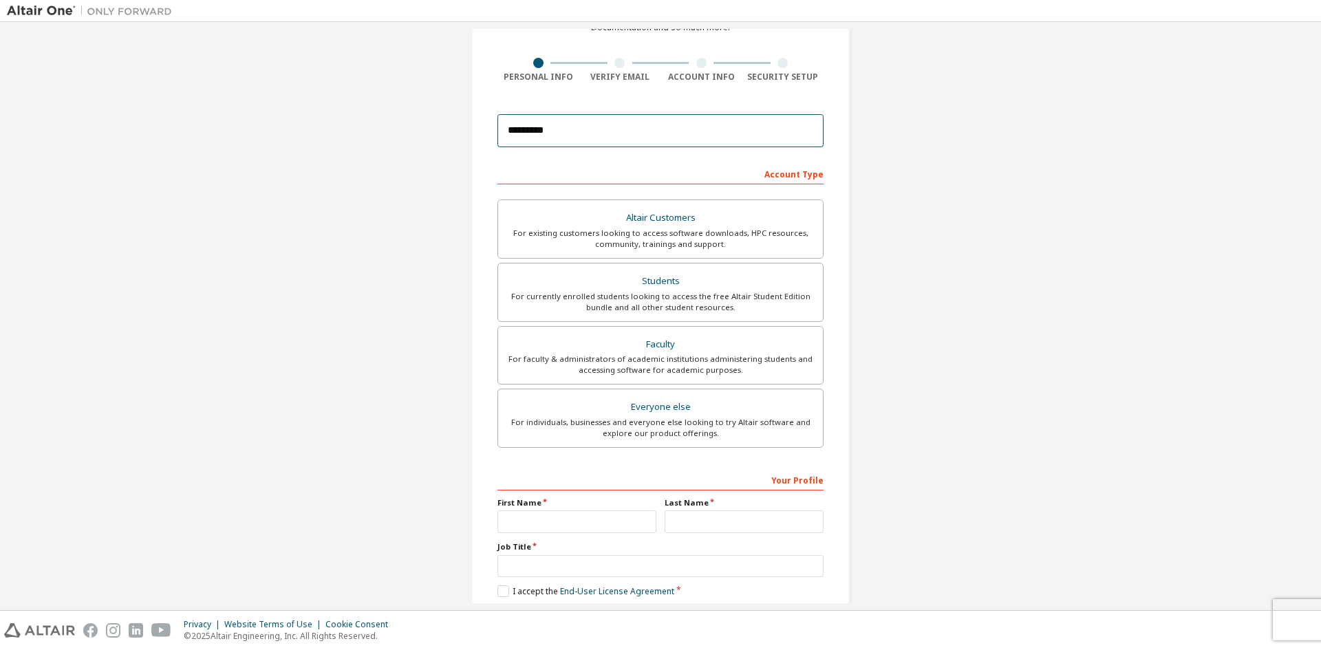 This screenshot has width=1321, height=650. What do you see at coordinates (586, 591) in the screenshot?
I see `label: I accept the` at bounding box center [586, 591].